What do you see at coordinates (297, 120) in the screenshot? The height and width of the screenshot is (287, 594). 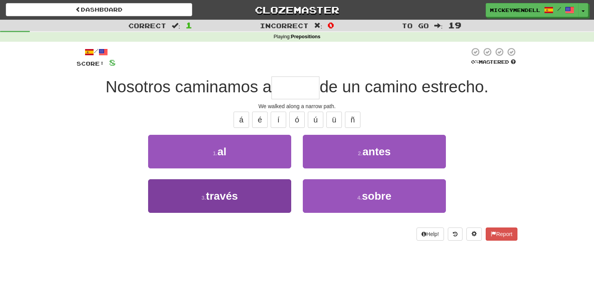 I see `button: ó` at bounding box center [297, 120].